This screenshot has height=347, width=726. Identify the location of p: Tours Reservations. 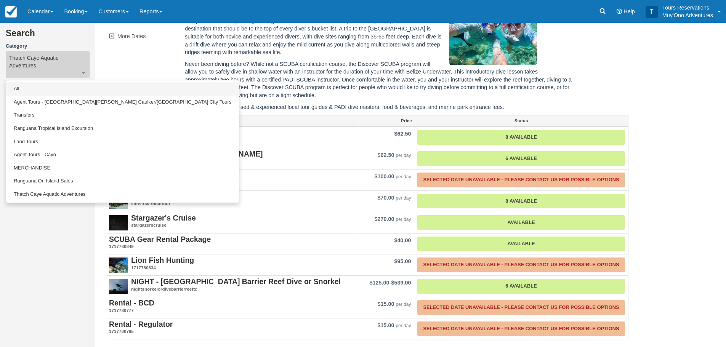
(687, 8).